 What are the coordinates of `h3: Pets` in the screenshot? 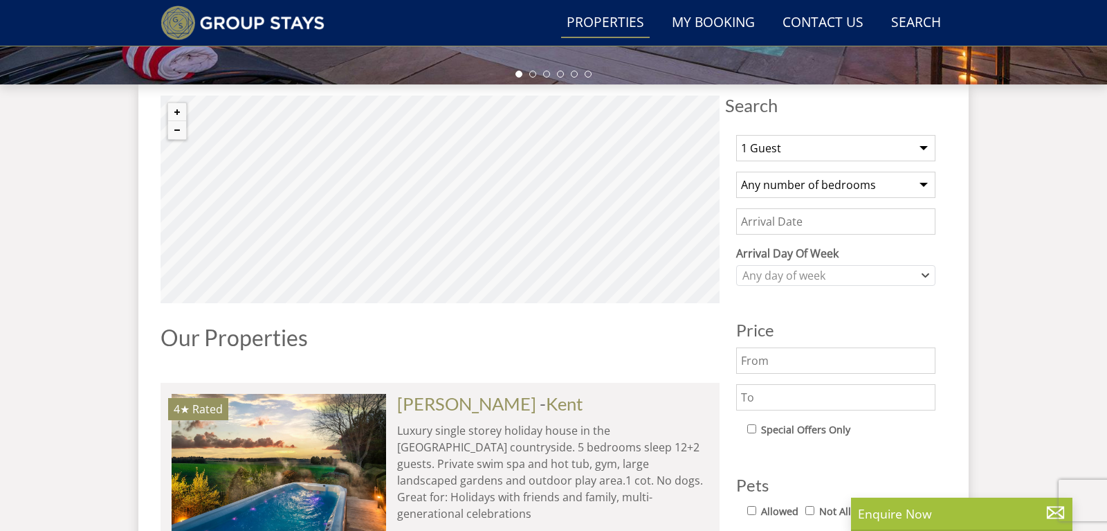 It's located at (836, 485).